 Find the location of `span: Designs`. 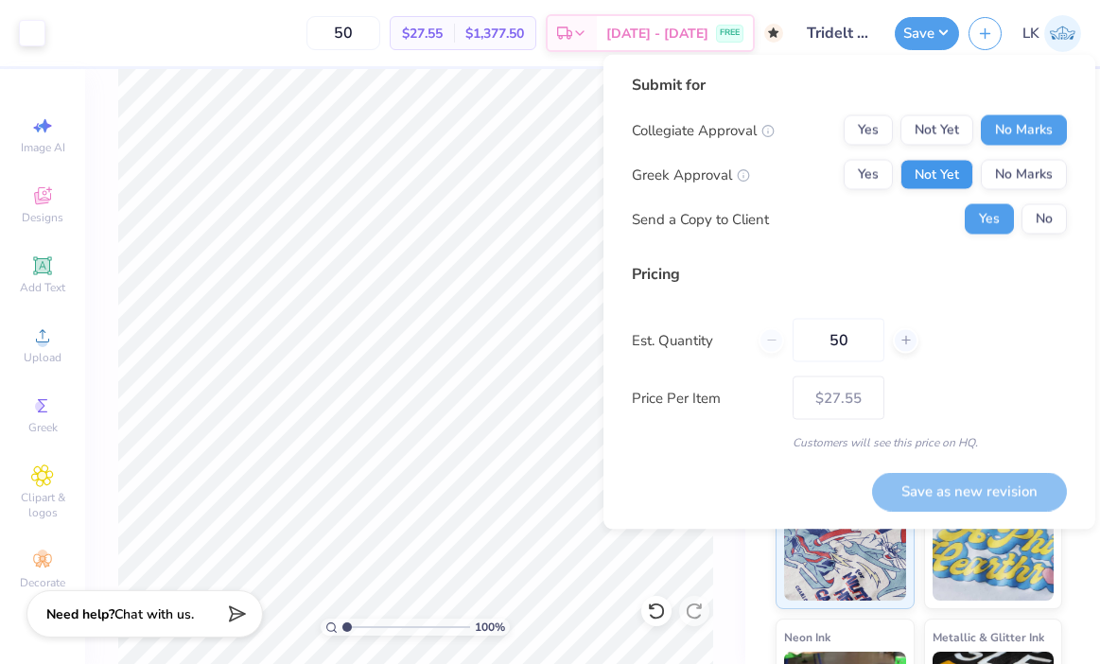

span: Designs is located at coordinates (43, 218).